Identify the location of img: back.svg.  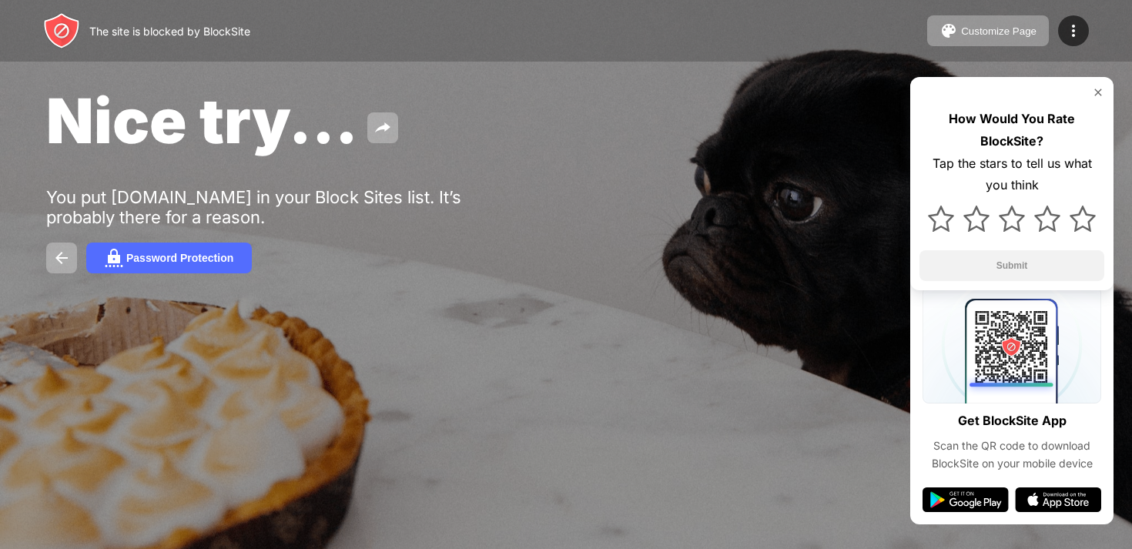
(62, 258).